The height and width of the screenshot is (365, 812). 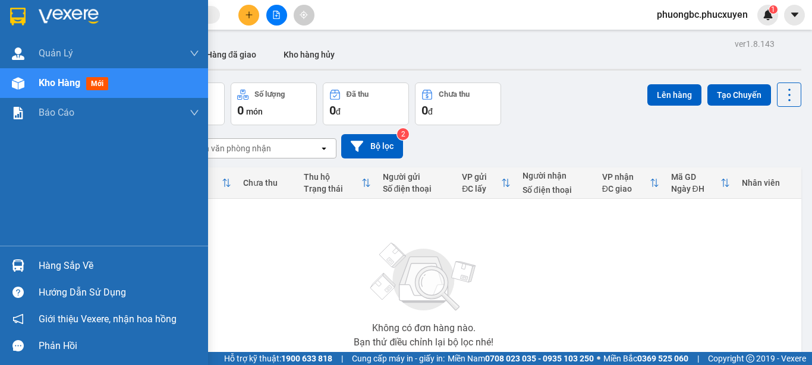 I want to click on strong: 0369 525 060, so click(x=663, y=359).